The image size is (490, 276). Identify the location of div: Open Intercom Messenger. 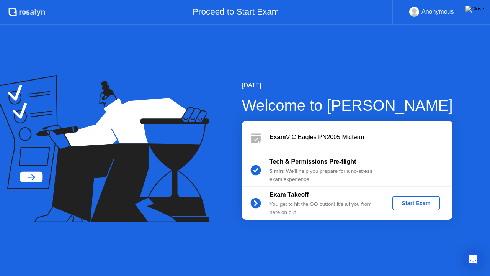
(473, 259).